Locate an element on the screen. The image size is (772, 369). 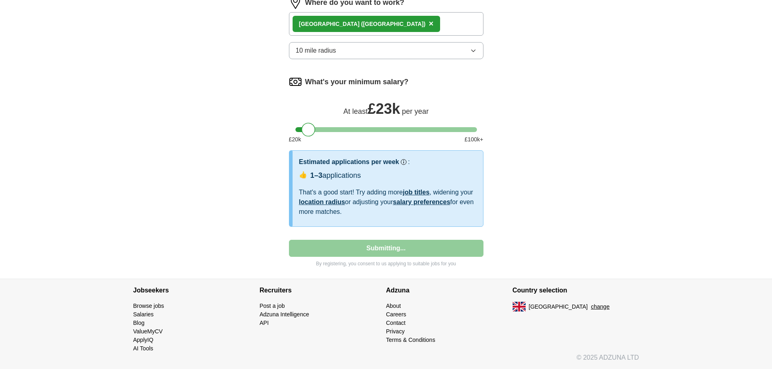
a: Salaries is located at coordinates (143, 314).